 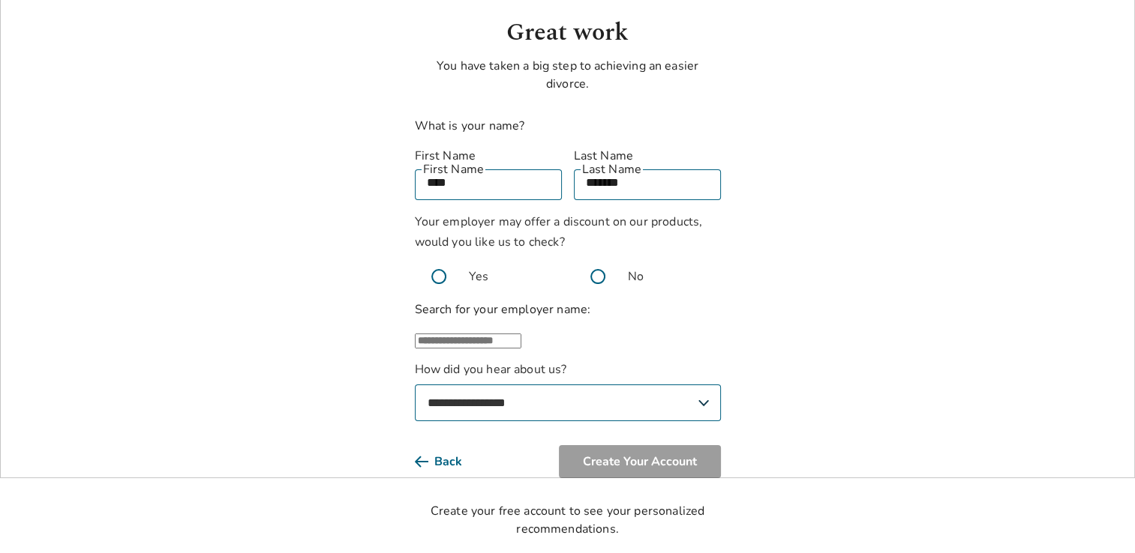 What do you see at coordinates (640, 462) in the screenshot?
I see `button: Create Your Account` at bounding box center [640, 462].